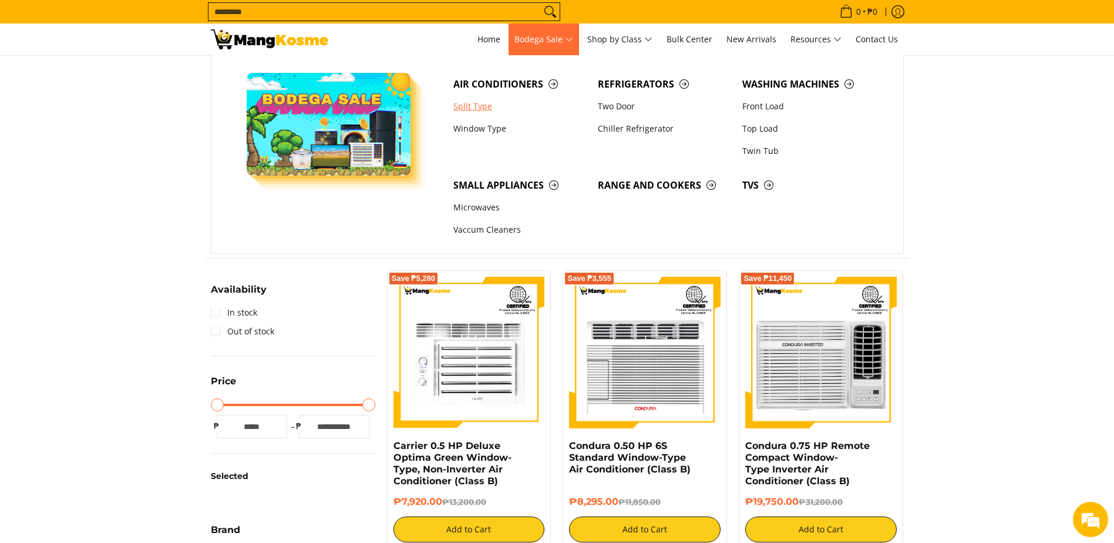 This screenshot has height=543, width=1114. Describe the element at coordinates (664, 106) in the screenshot. I see `a: Two Door` at that location.